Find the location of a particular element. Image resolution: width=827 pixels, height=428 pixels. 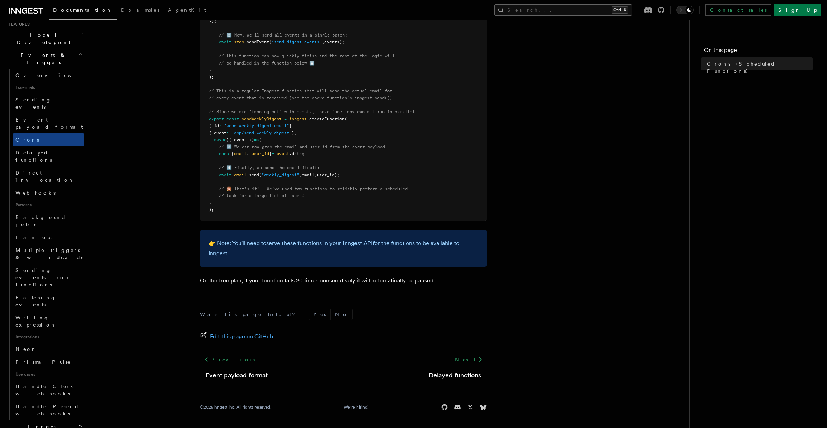

a: Sending events from functions is located at coordinates (48, 278).